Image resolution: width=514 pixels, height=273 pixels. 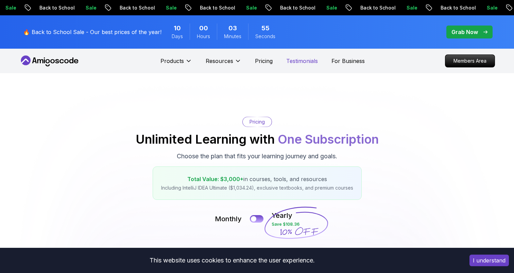 What do you see at coordinates (177, 28) in the screenshot?
I see `span: 10 Days` at bounding box center [177, 28].